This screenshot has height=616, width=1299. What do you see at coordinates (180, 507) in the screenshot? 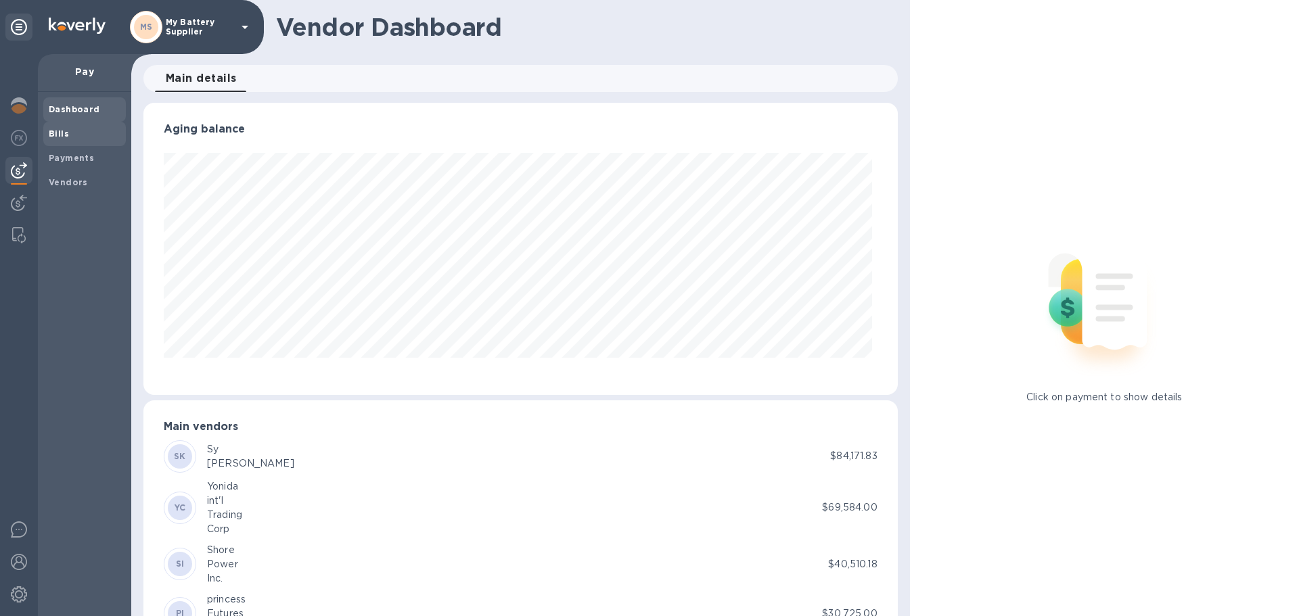
I see `b: YC` at bounding box center [180, 507].